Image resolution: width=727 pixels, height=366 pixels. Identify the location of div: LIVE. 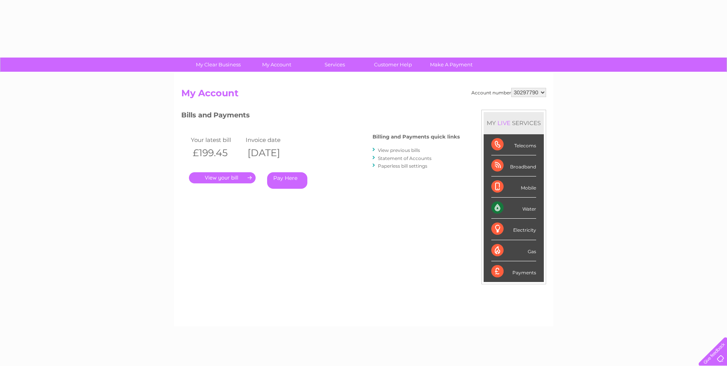
(504, 123).